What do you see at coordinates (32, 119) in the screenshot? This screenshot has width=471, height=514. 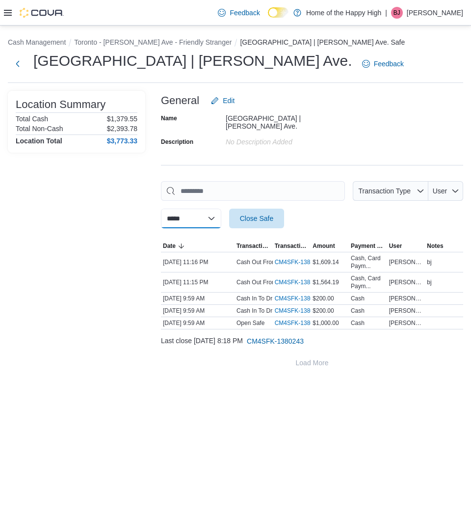 I see `h6: Total Cash` at bounding box center [32, 119].